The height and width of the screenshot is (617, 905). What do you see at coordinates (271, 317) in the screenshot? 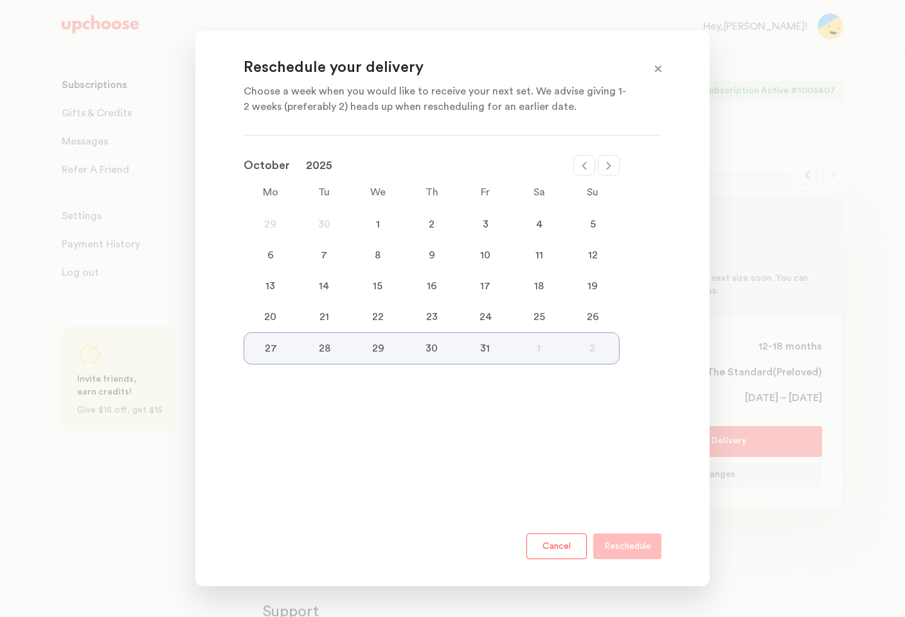
I see `div: 20` at bounding box center [271, 317].